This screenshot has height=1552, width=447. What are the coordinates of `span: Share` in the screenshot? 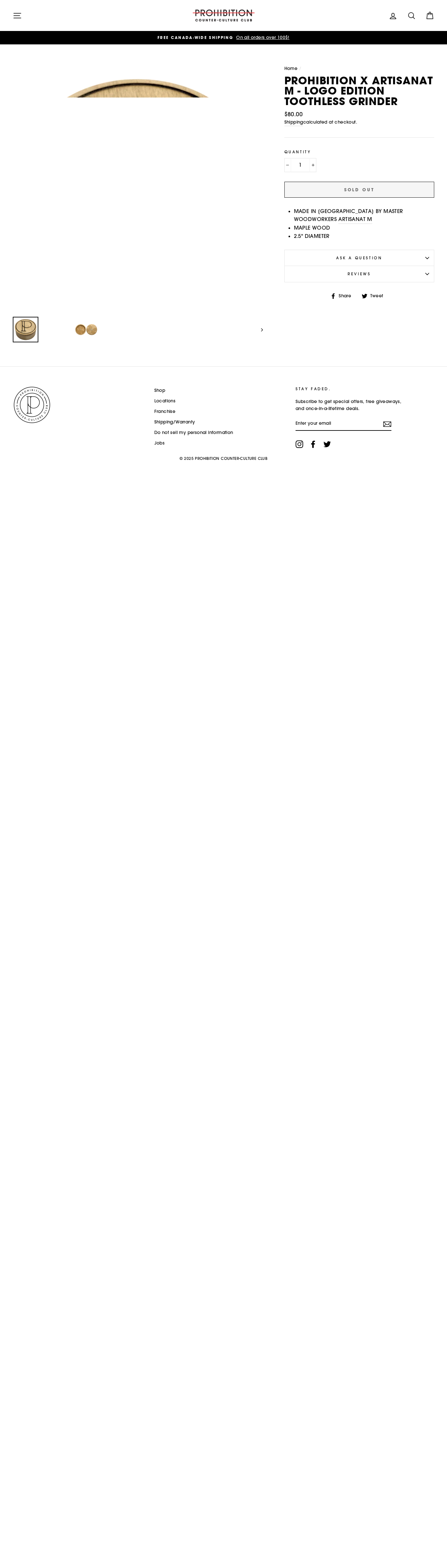 It's located at (347, 296).